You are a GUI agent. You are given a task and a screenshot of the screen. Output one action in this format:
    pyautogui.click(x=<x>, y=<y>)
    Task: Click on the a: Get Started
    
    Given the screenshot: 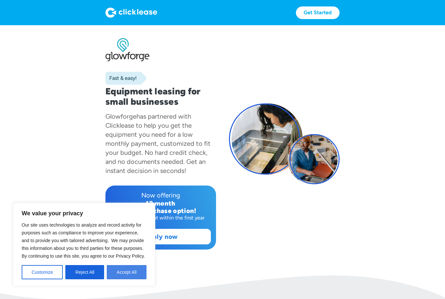 What is the action you would take?
    pyautogui.click(x=317, y=13)
    